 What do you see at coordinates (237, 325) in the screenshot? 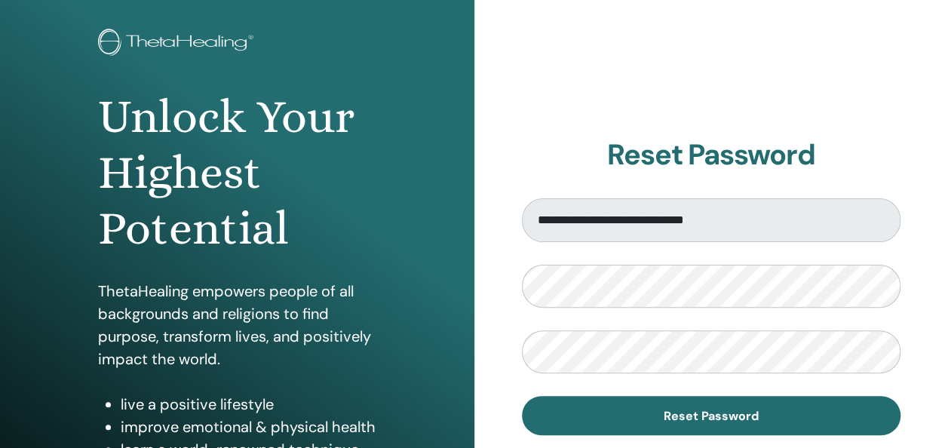
I see `p: ThetaHealing empowers people of all backgrounds and religions to find purpose, transform lives, a...` at bounding box center [237, 325].